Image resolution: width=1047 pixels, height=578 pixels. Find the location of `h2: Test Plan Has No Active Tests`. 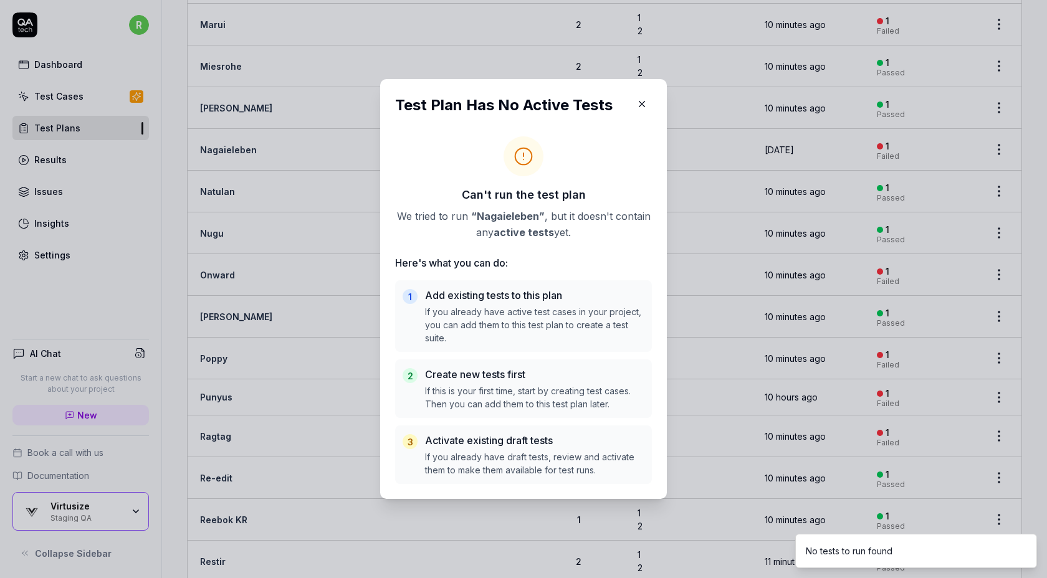

h2: Test Plan Has No Active Tests is located at coordinates (524, 105).